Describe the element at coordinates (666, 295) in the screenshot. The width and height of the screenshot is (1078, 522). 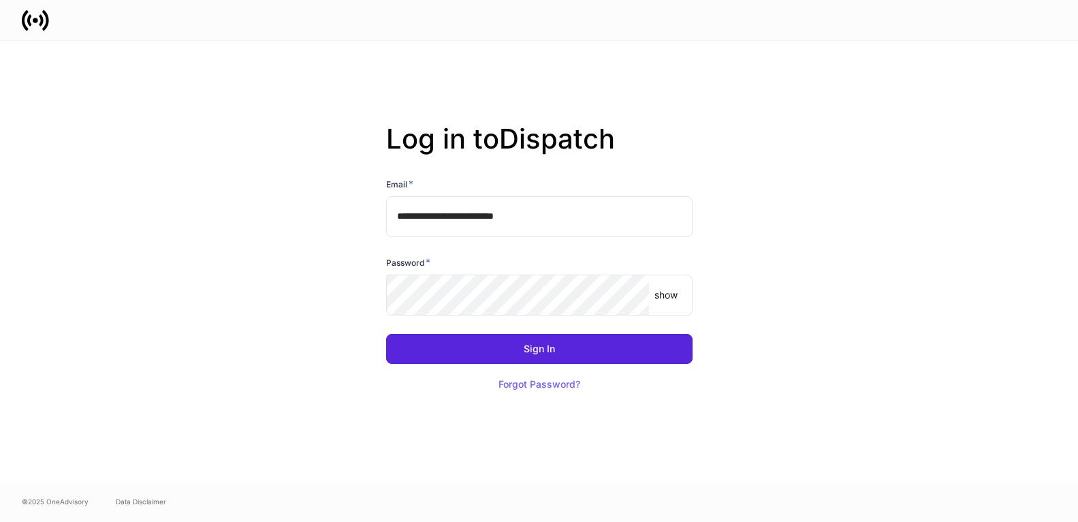
I see `p: show` at that location.